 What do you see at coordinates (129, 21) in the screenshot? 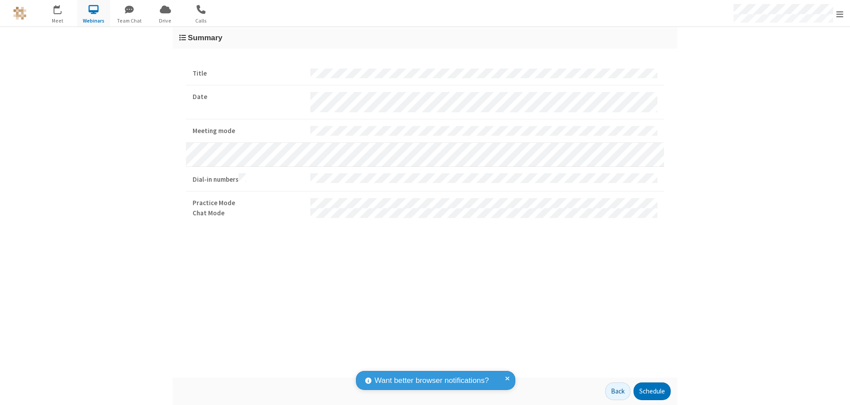
I see `span: Team Chat` at bounding box center [129, 21].